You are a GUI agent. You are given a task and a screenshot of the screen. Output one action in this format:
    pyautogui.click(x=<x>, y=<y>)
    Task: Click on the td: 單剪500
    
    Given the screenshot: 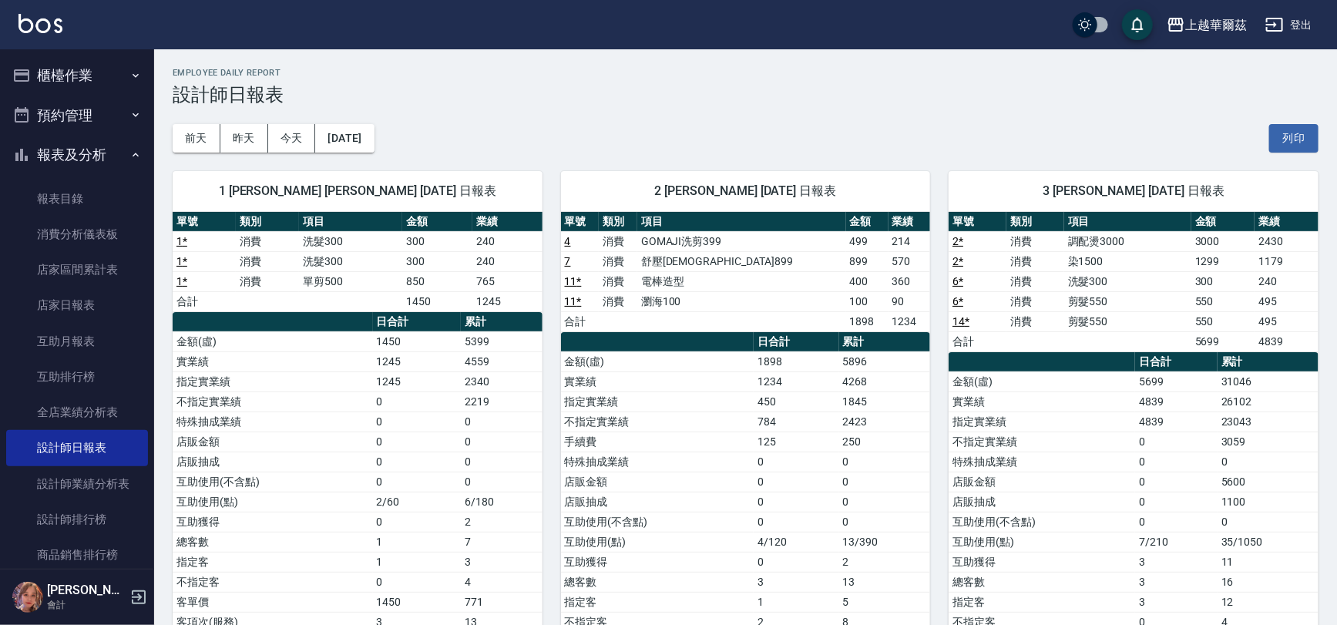 What is the action you would take?
    pyautogui.click(x=351, y=281)
    